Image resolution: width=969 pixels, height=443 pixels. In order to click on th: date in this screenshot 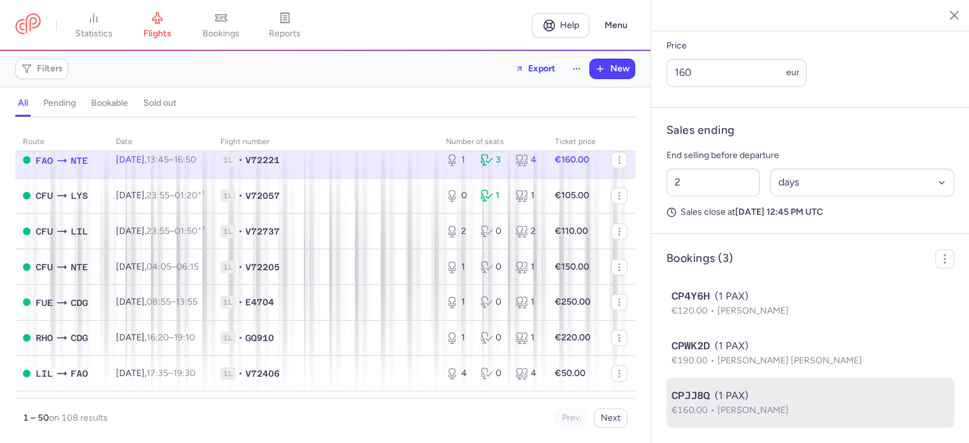, I will do `click(161, 142)`.